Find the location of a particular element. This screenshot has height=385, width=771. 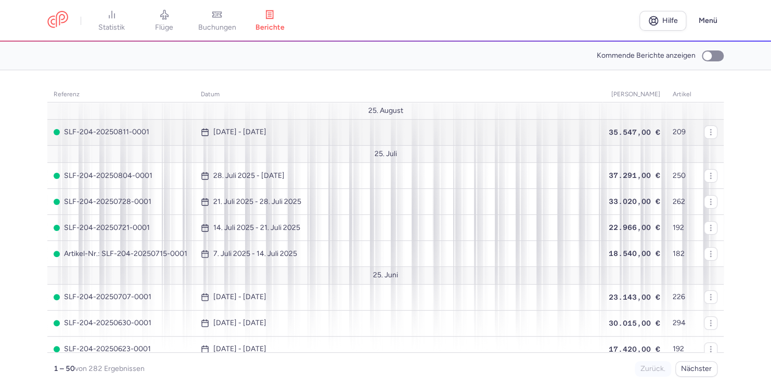

font: SLF-204-20250721-0001 is located at coordinates (107, 228).